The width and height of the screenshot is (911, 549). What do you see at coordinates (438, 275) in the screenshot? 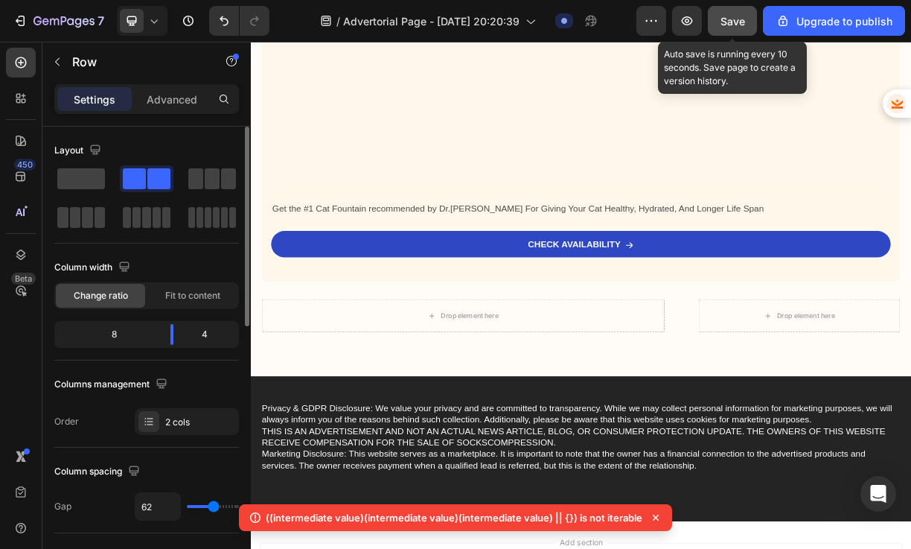
I see `p: CHECK AVAILABILITY` at bounding box center [438, 275].